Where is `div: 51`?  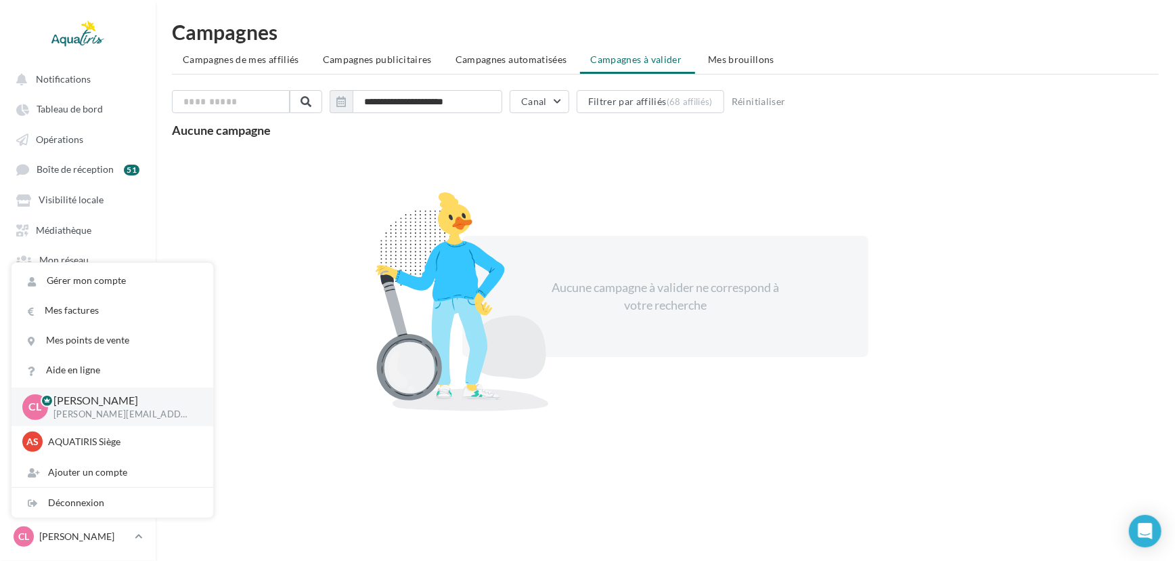 div: 51 is located at coordinates (131, 170).